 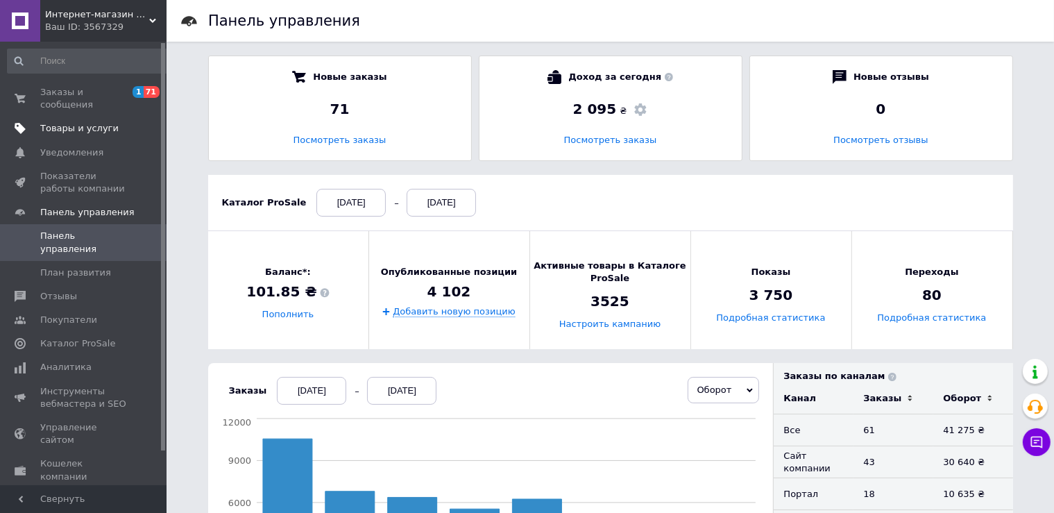 I want to click on tspan: 9000, so click(x=239, y=460).